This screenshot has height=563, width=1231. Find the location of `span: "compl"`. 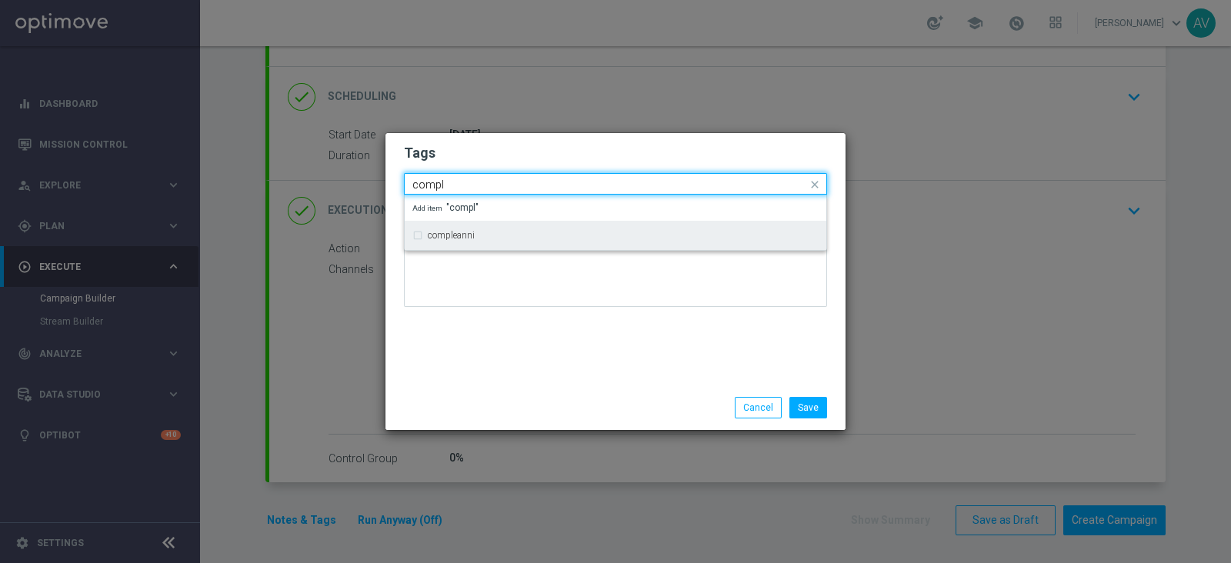

span: "compl" is located at coordinates (445, 208).